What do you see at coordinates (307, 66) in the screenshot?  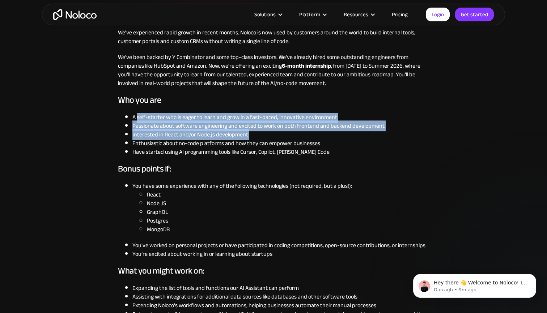 I see `strong: 6-month internship,` at bounding box center [307, 66].